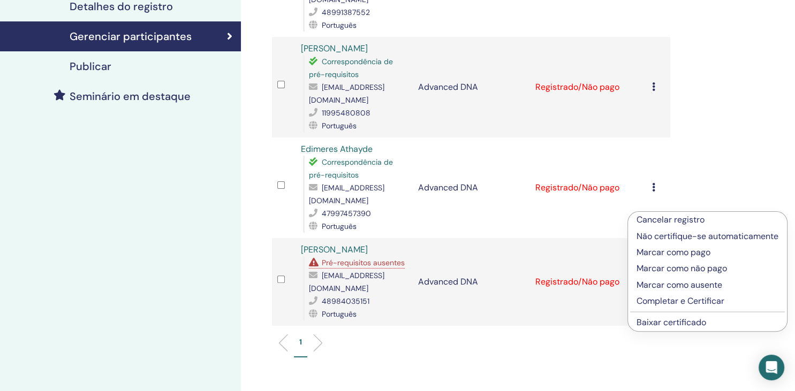 This screenshot has height=391, width=795. I want to click on p: 1, so click(300, 342).